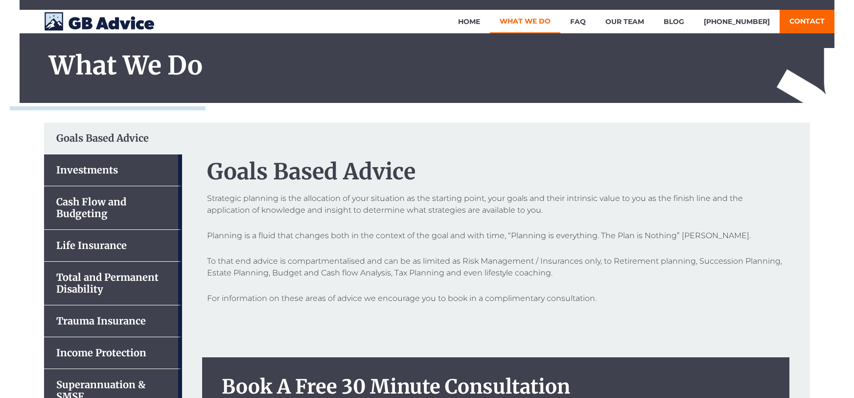  What do you see at coordinates (113, 245) in the screenshot?
I see `div: Life Insurance` at bounding box center [113, 245].